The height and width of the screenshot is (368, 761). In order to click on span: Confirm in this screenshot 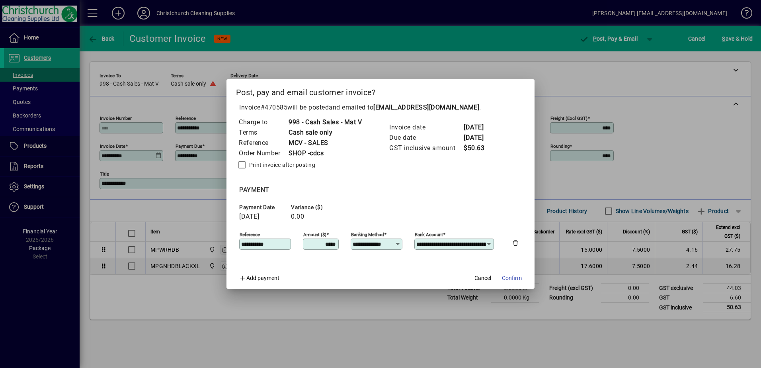, I will do `click(512, 278)`.